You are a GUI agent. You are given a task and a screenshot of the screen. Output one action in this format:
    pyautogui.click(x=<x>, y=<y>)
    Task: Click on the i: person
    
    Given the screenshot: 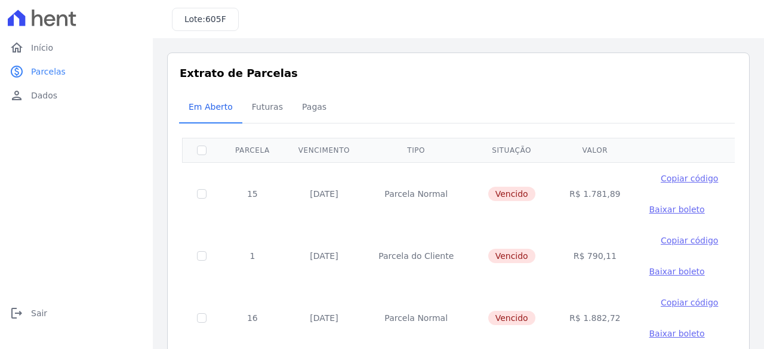 What is the action you would take?
    pyautogui.click(x=17, y=95)
    